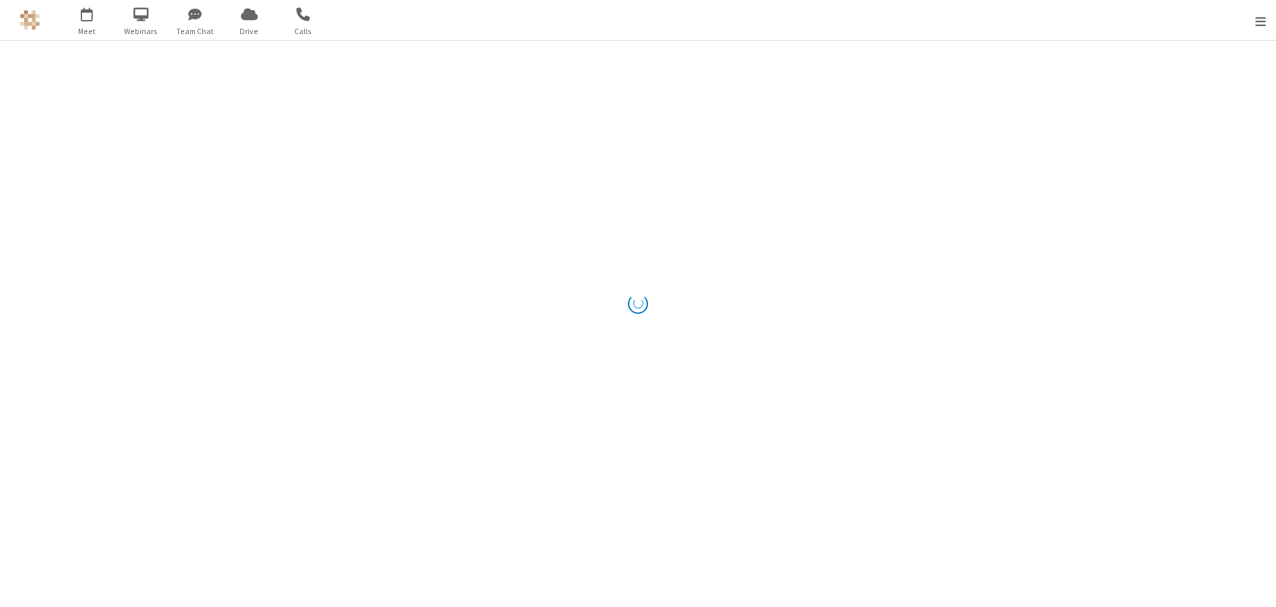  What do you see at coordinates (249, 31) in the screenshot?
I see `span: Drive` at bounding box center [249, 31].